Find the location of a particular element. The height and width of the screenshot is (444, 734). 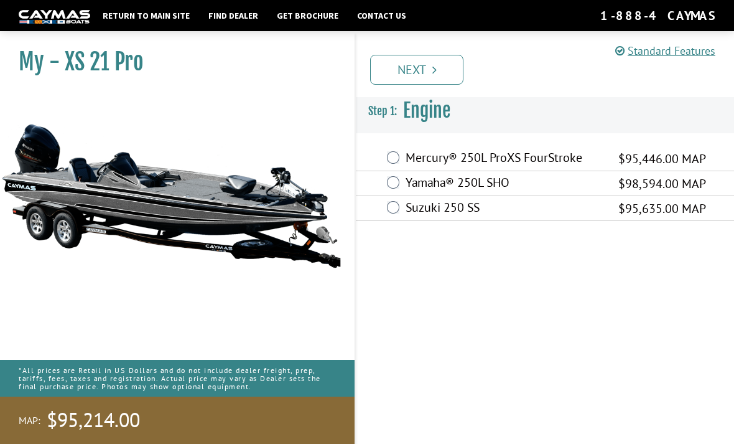

ul: Pagination is located at coordinates (551, 68).